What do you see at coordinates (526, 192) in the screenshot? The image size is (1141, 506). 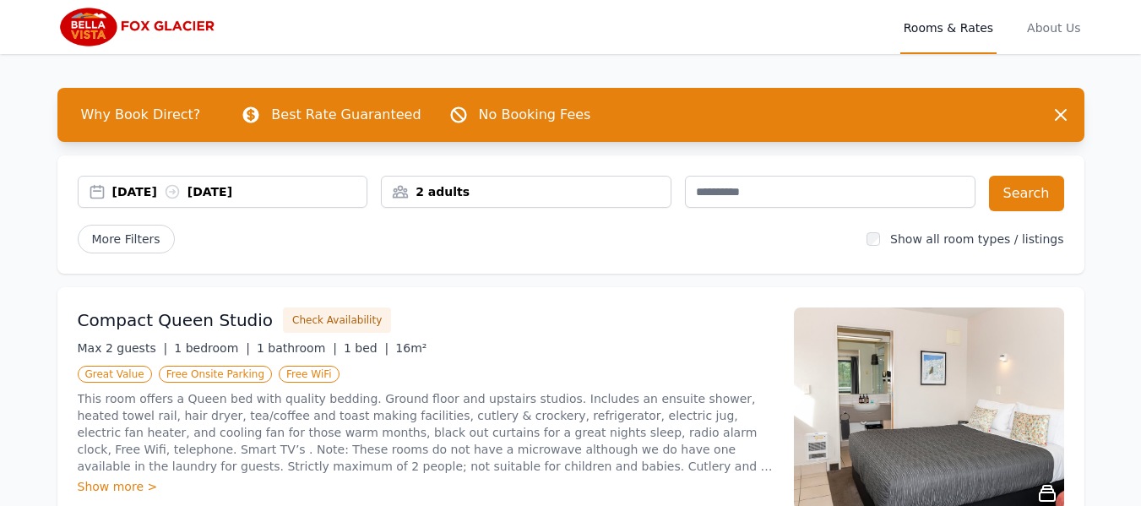 I see `div: 2 adults` at bounding box center [526, 192].